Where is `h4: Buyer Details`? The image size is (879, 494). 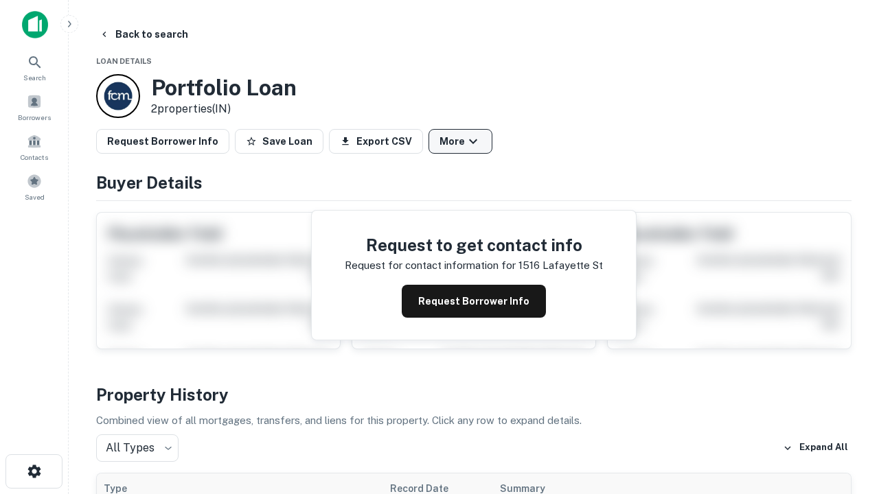 h4: Buyer Details is located at coordinates (474, 183).